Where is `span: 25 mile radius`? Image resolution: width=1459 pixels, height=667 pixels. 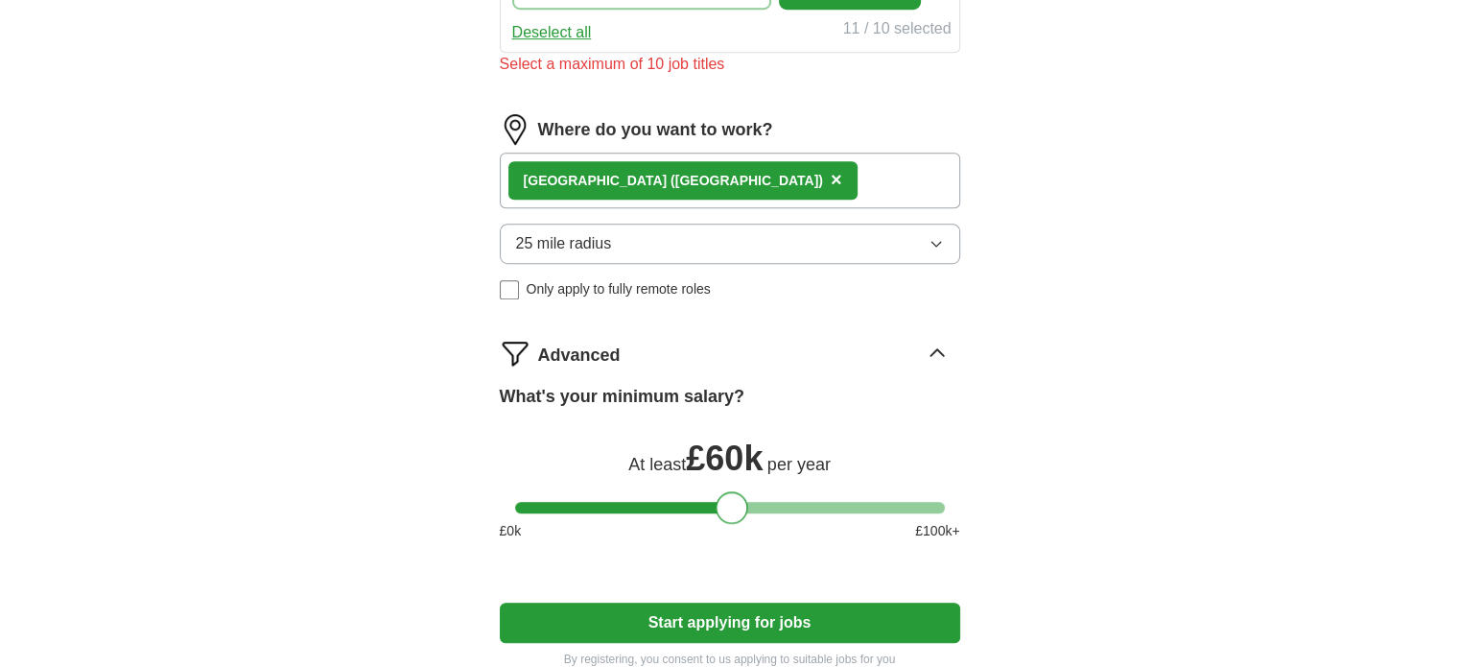 span: 25 mile radius is located at coordinates (564, 244).